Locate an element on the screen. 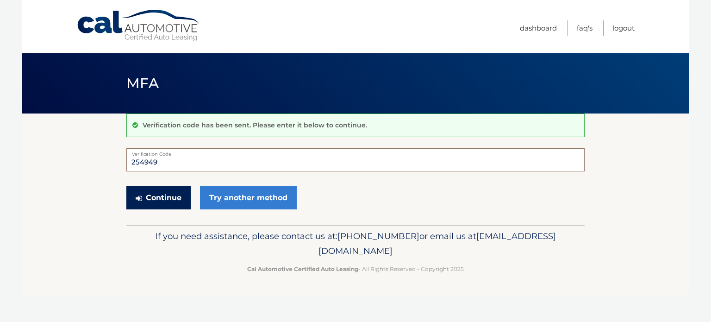 This screenshot has width=711, height=322. button: Continue is located at coordinates (158, 198).